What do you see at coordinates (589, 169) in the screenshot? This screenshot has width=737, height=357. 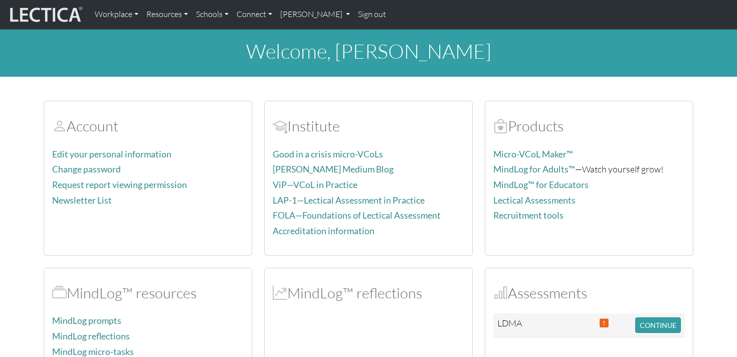 I see `p: —Watch yourself grow!` at bounding box center [589, 169].